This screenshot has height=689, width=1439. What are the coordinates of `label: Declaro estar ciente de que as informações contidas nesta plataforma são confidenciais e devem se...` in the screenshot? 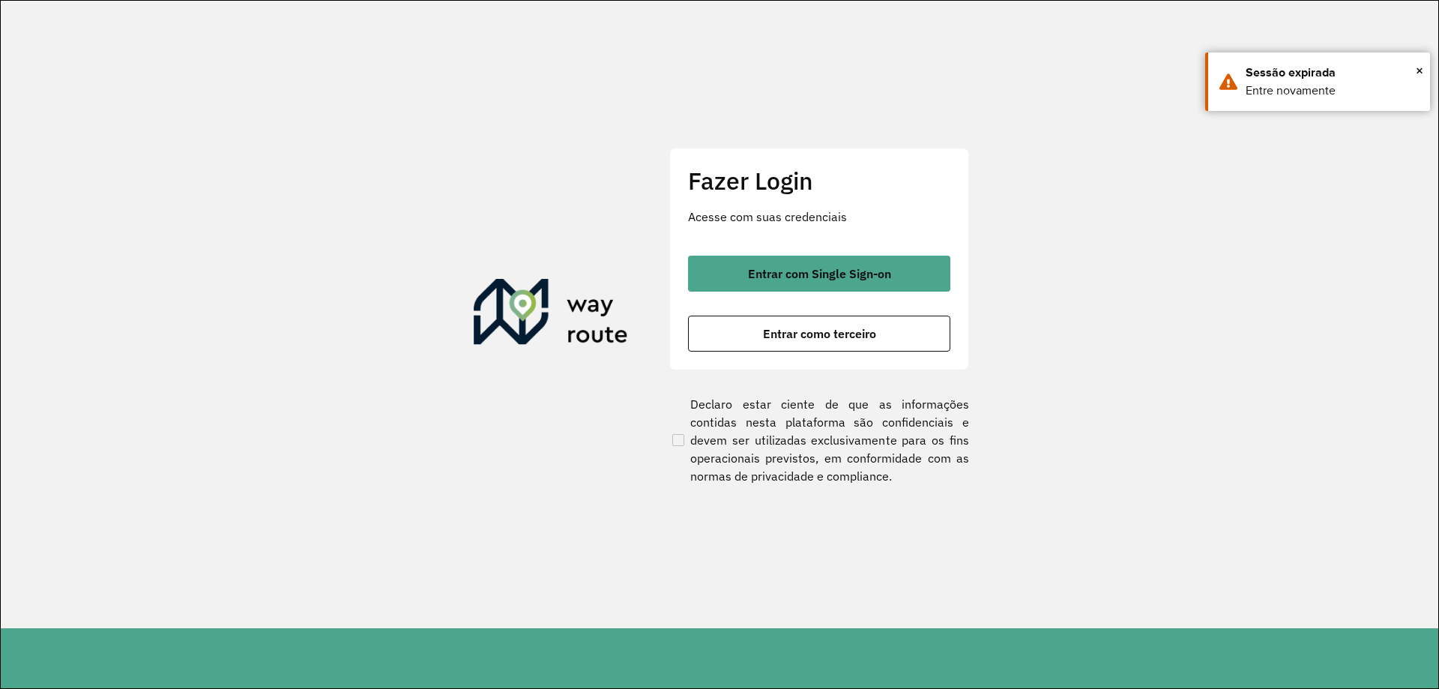 It's located at (819, 440).